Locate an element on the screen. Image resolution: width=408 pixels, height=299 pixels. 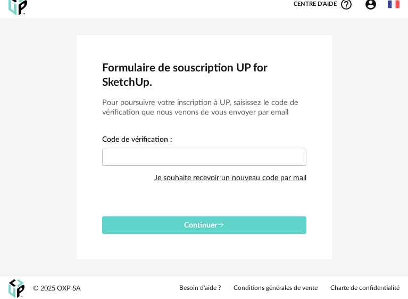
label: Code de vérification : is located at coordinates (137, 141).